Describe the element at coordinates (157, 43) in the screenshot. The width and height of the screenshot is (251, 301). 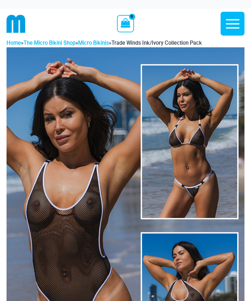
I see `span: Trade Winds Ink/Ivory Collection Pack` at that location.